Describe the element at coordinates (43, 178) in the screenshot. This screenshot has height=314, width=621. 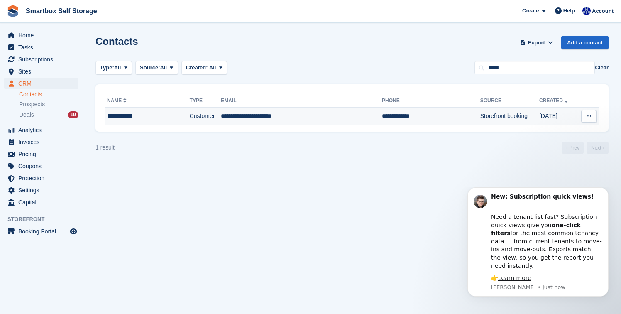
I see `span: Protection` at that location.